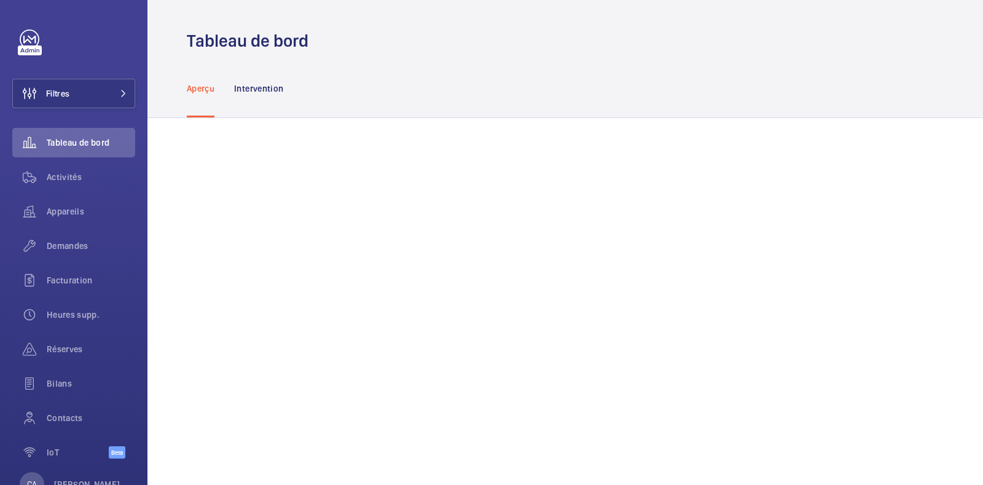 The height and width of the screenshot is (485, 983). I want to click on span: Facturation, so click(91, 280).